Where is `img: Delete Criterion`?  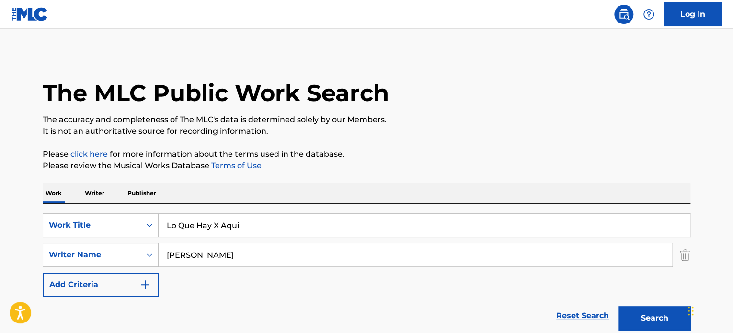
img: Delete Criterion is located at coordinates (685, 255).